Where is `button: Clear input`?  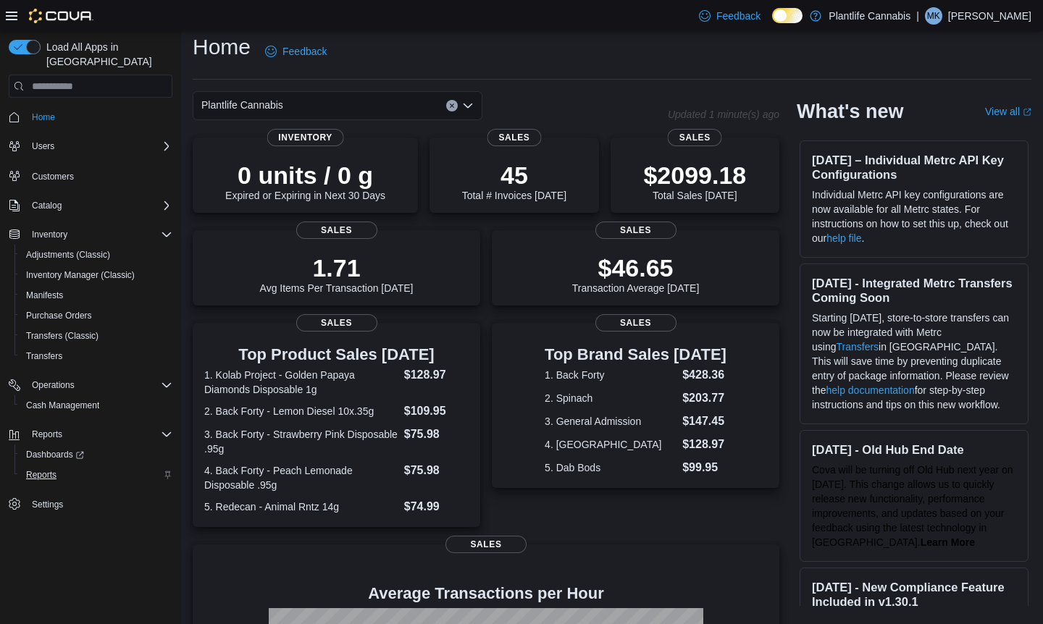
button: Clear input is located at coordinates (452, 106).